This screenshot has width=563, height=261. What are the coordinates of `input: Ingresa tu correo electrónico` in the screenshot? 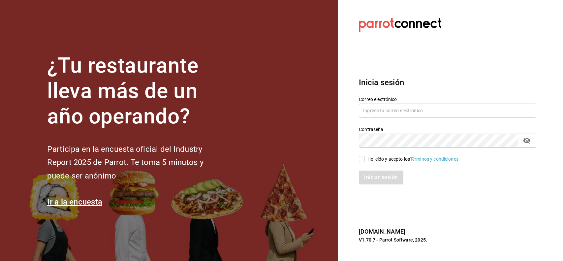 It's located at (447, 110).